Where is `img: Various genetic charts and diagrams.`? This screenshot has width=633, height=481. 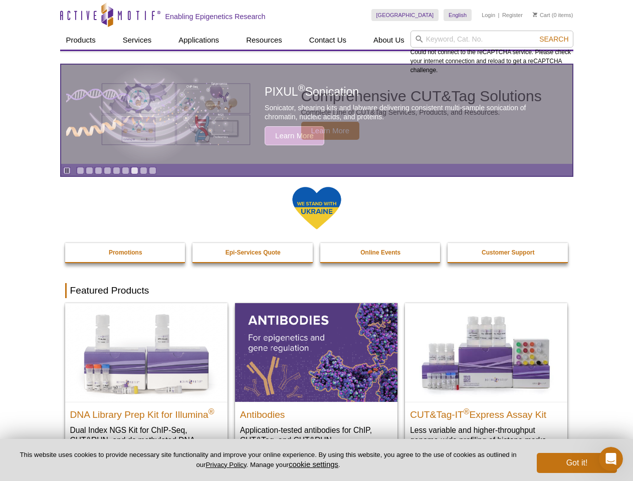
img: Various genetic charts and diagrams. is located at coordinates (176, 114).